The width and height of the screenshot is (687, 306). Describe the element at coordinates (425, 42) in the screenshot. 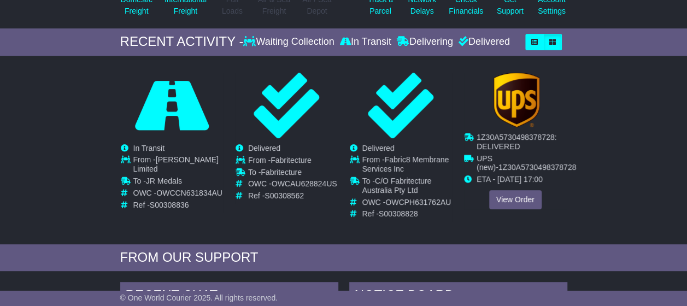

I see `div: Delivering` at that location.